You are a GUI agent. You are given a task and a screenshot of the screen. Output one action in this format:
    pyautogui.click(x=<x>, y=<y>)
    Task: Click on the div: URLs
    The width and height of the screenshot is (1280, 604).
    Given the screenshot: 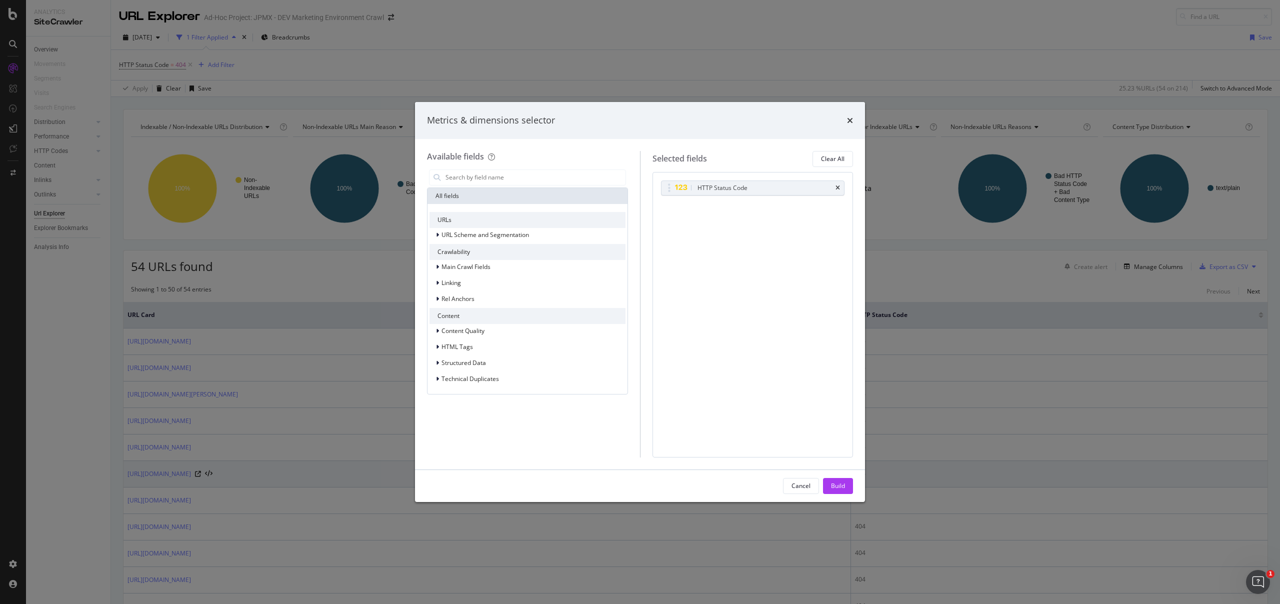 What is the action you would take?
    pyautogui.click(x=528, y=220)
    